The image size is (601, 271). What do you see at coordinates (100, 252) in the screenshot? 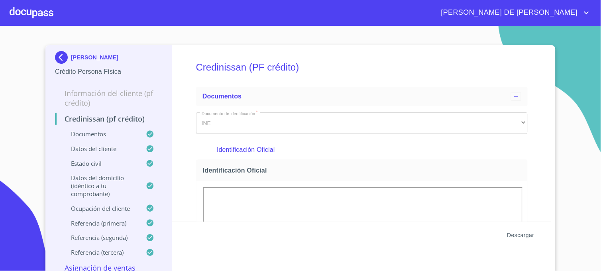
I see `p: Referencia (tercera)` at bounding box center [100, 252].